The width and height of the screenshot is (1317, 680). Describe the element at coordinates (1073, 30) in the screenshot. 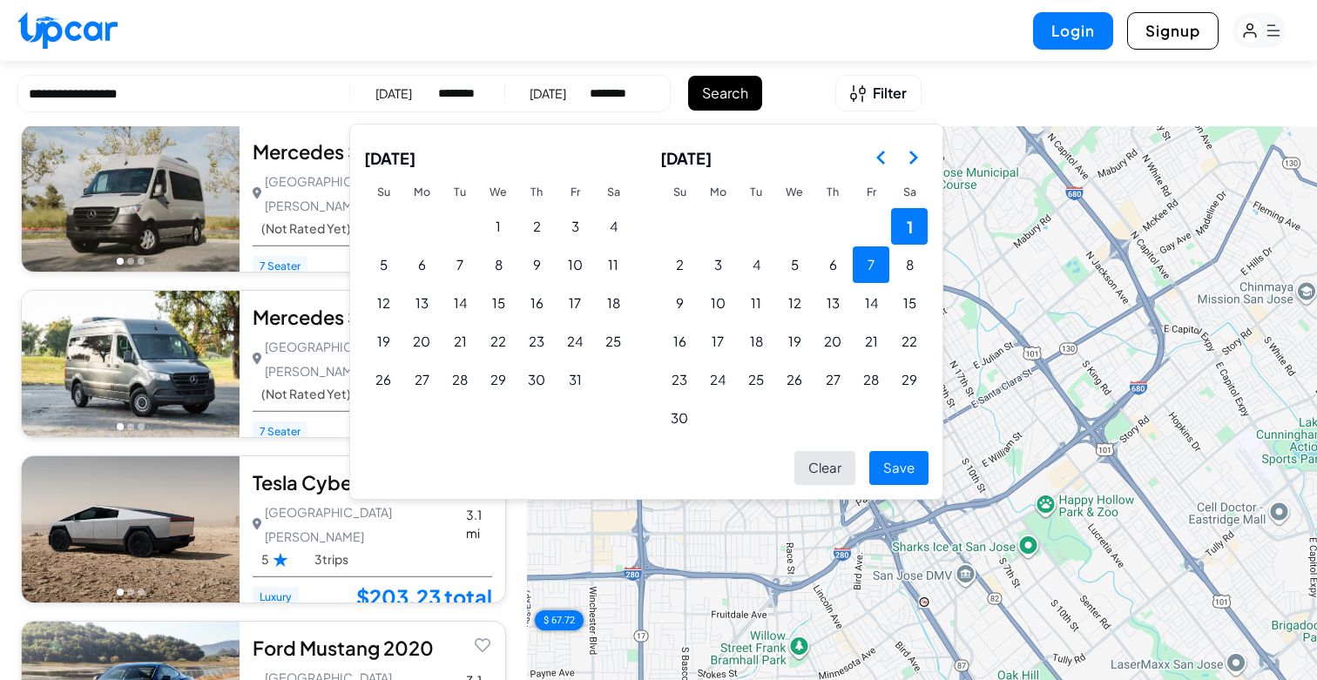

I see `button: Login` at that location.